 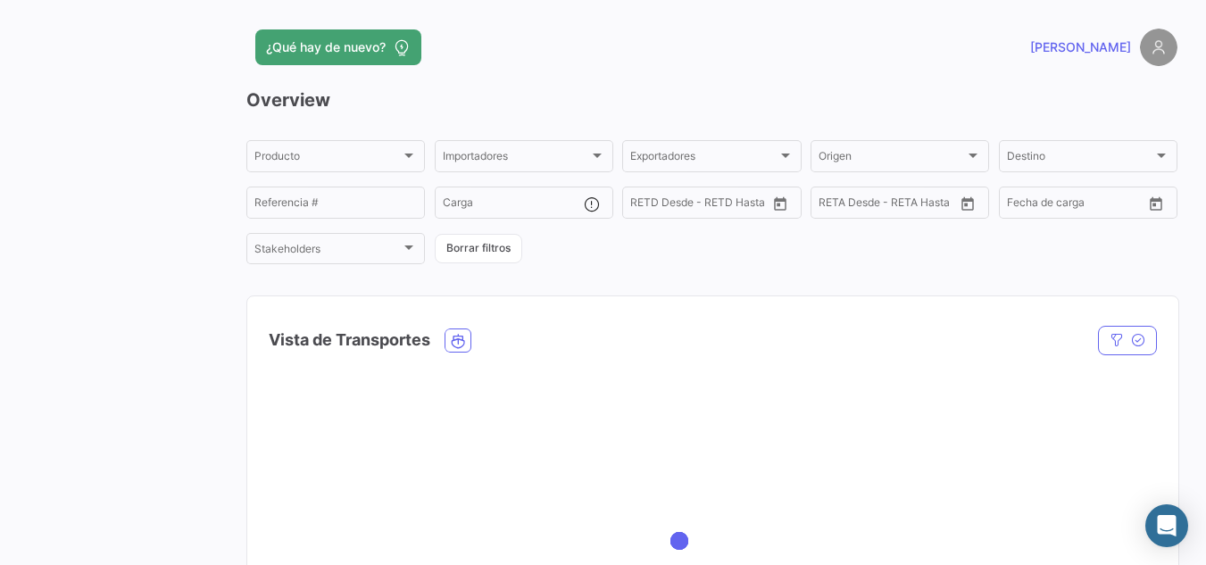 I want to click on div: Abrir Intercom Messenger, so click(x=1166, y=526).